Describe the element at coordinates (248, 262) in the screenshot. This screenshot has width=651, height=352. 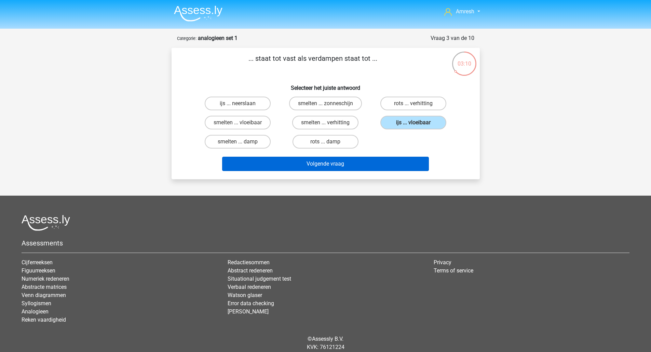
I see `a: Redactiesommen` at that location.